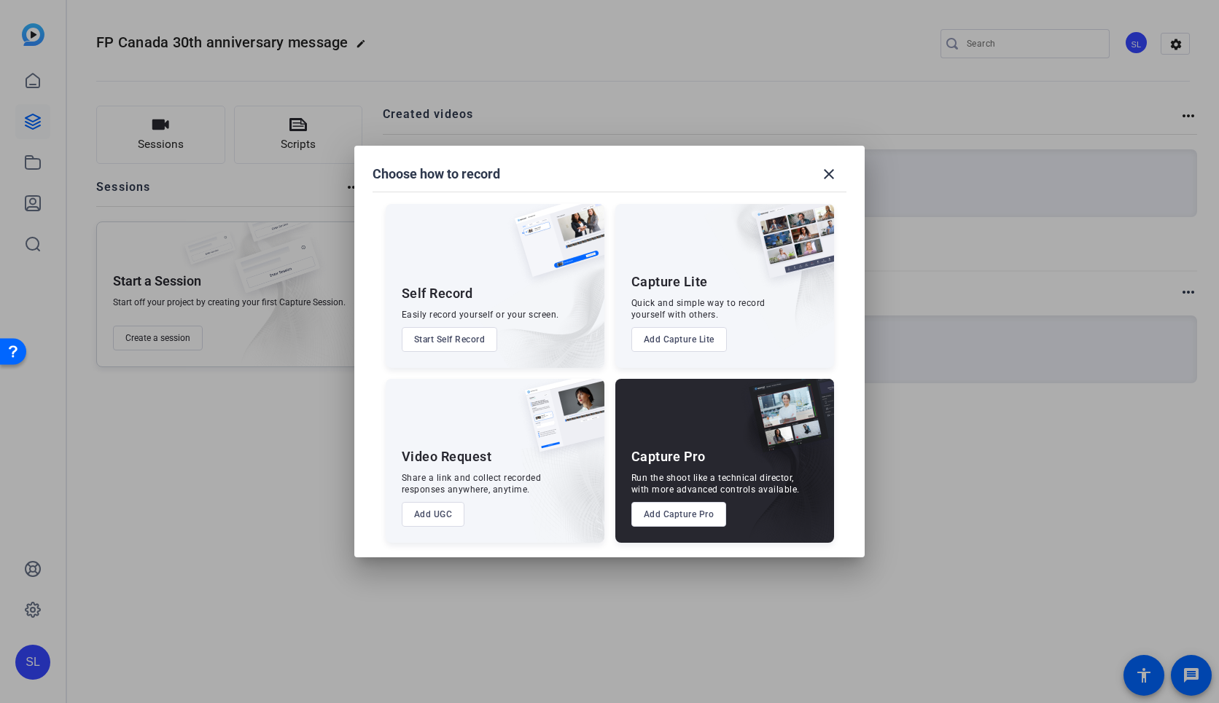 This screenshot has width=1219, height=703. Describe the element at coordinates (437, 294) in the screenshot. I see `div: Self Record` at that location.